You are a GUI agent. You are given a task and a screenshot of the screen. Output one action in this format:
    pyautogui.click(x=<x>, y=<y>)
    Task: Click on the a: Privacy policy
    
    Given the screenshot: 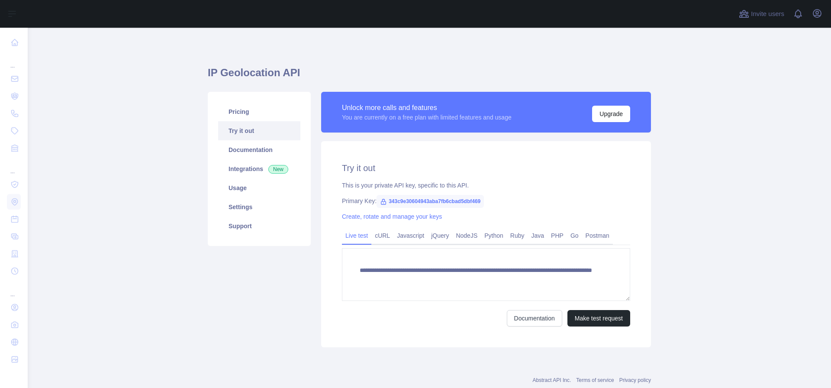 What is the action you would take?
    pyautogui.click(x=635, y=380)
    